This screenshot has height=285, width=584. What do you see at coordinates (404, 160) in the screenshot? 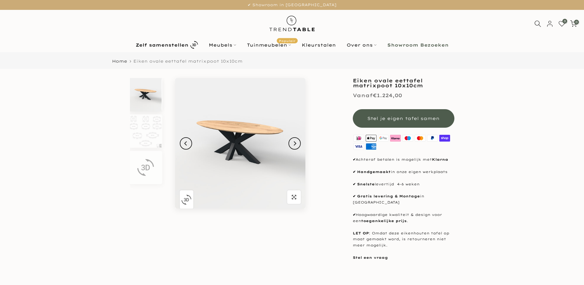
I see `p: Achteraf betalen is mogelijk met` at bounding box center [404, 160].